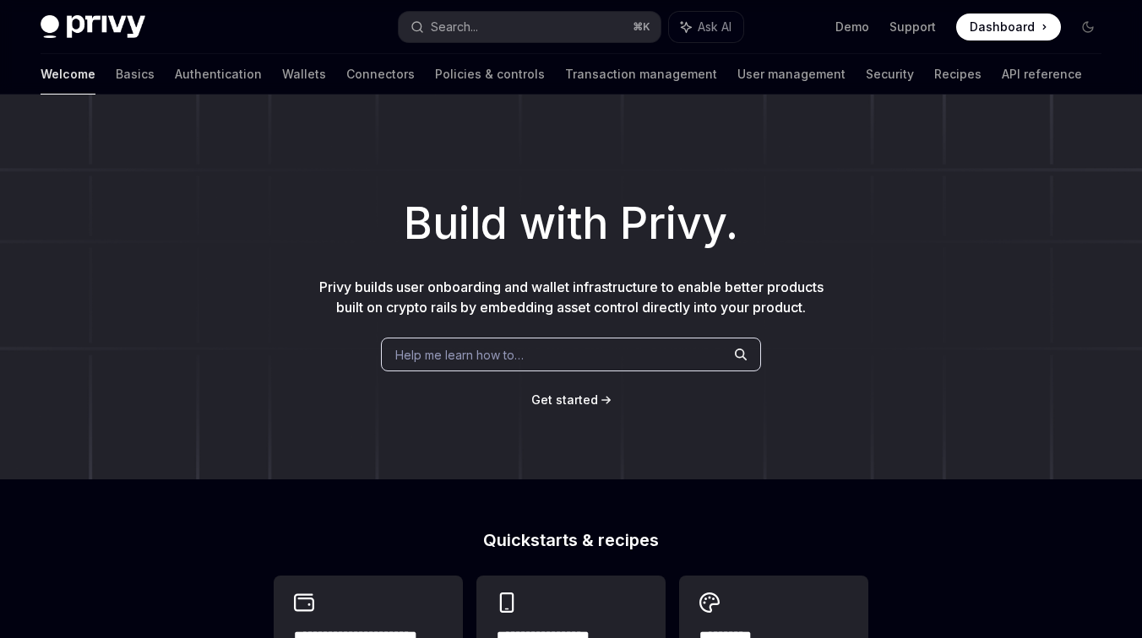 This screenshot has width=1142, height=638. Describe the element at coordinates (641, 27) in the screenshot. I see `span: ⌘ K` at that location.